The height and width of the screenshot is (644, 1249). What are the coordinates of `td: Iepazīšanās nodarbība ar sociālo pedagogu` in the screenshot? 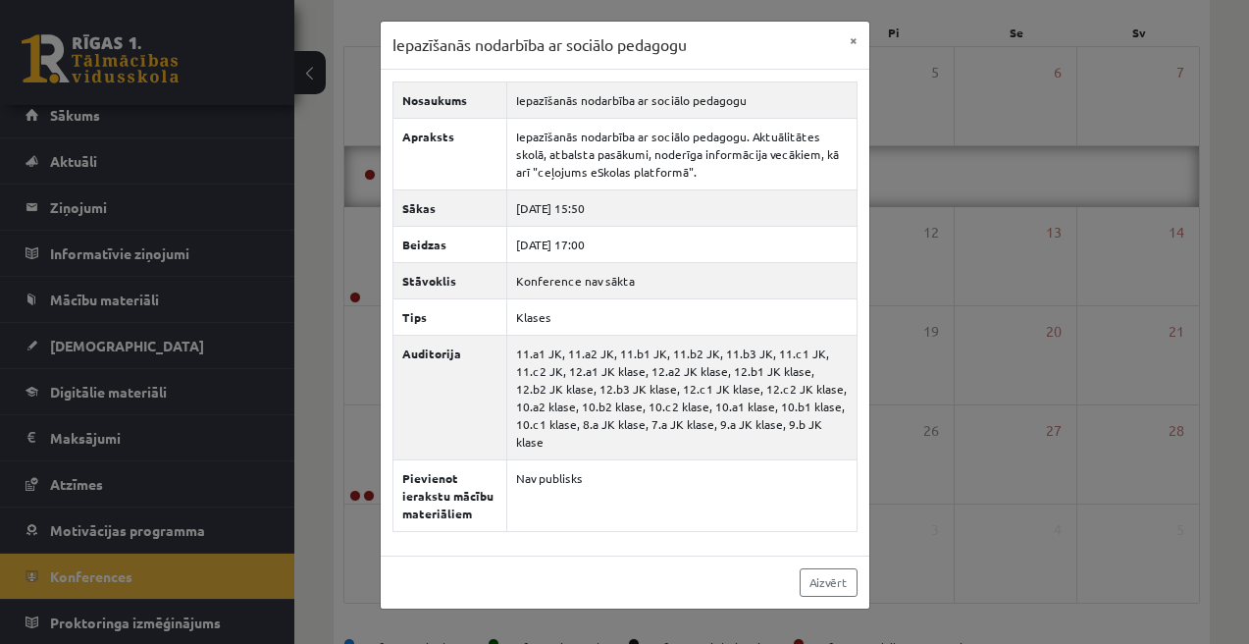 It's located at (681, 99).